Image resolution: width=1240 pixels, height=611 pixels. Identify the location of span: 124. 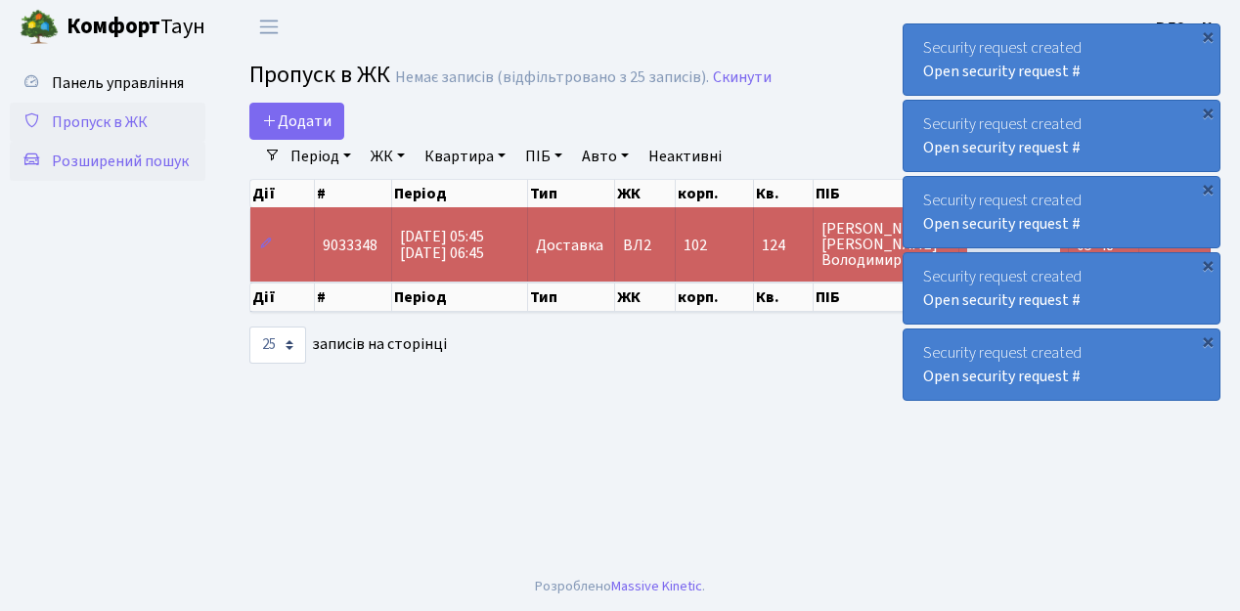
(784, 246).